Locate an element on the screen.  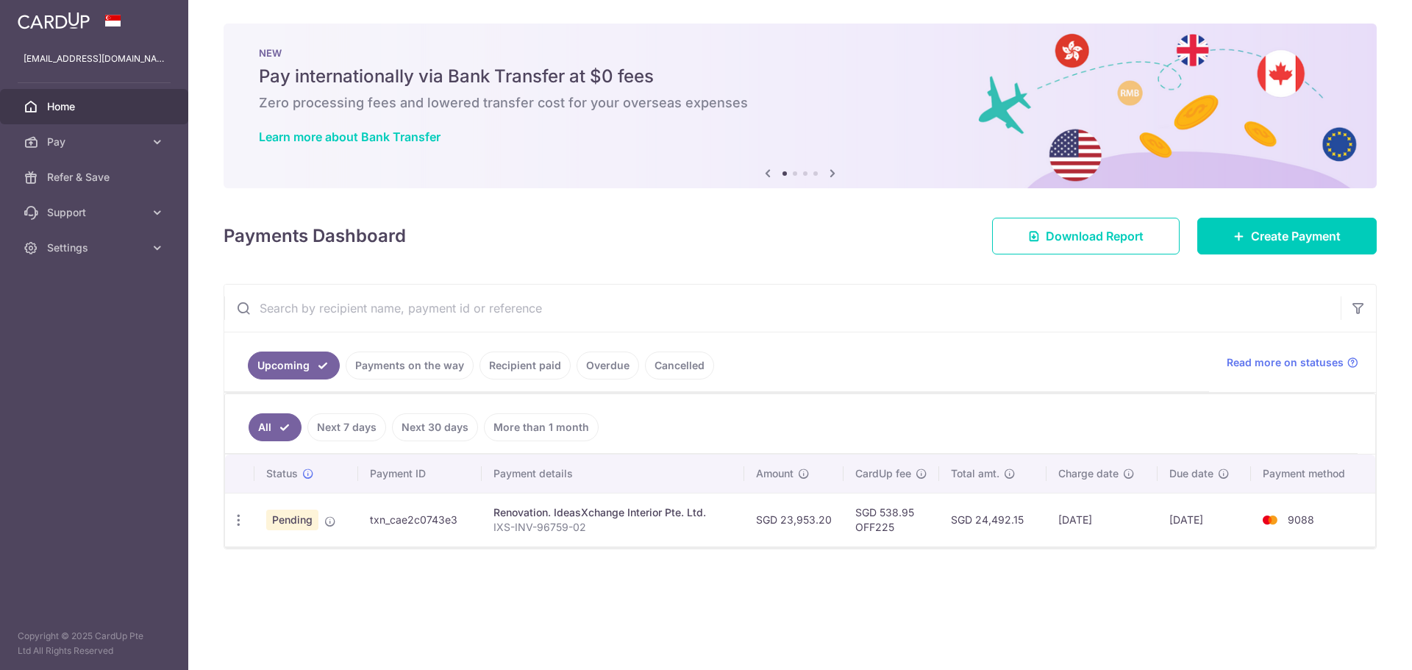
a: Next 30 days is located at coordinates (435, 427).